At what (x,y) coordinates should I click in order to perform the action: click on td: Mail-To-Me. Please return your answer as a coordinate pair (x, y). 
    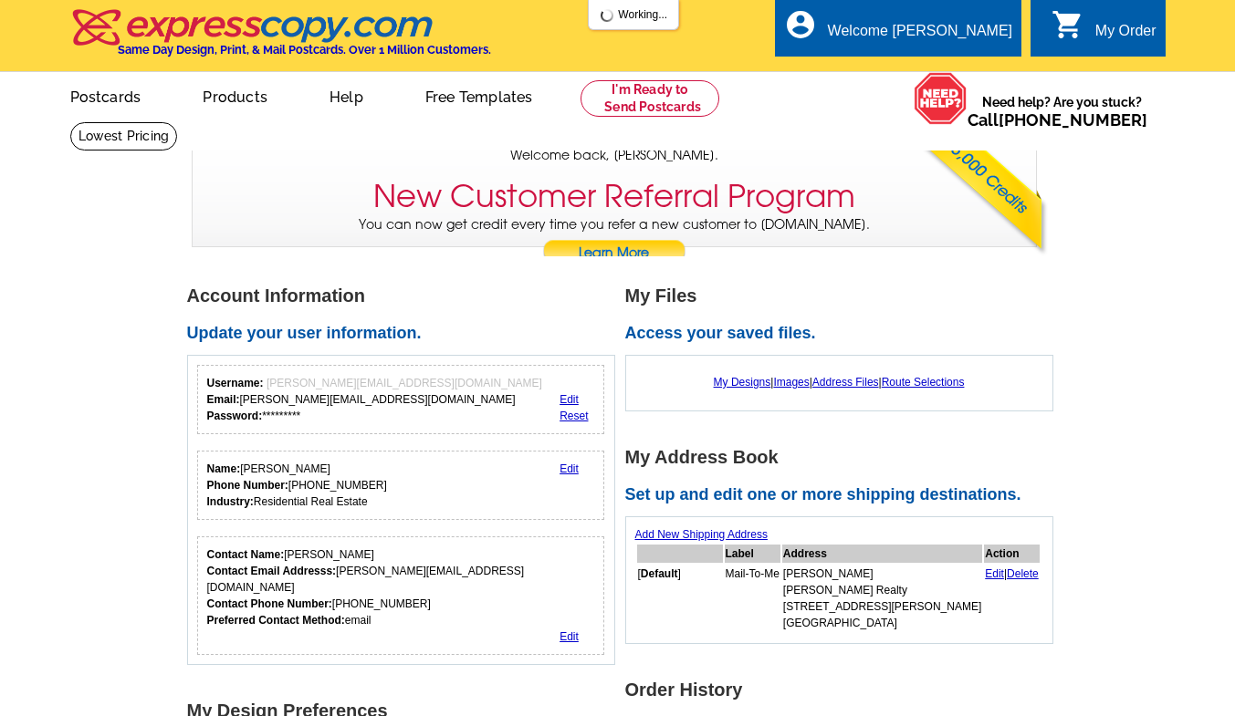
    Looking at the image, I should click on (752, 599).